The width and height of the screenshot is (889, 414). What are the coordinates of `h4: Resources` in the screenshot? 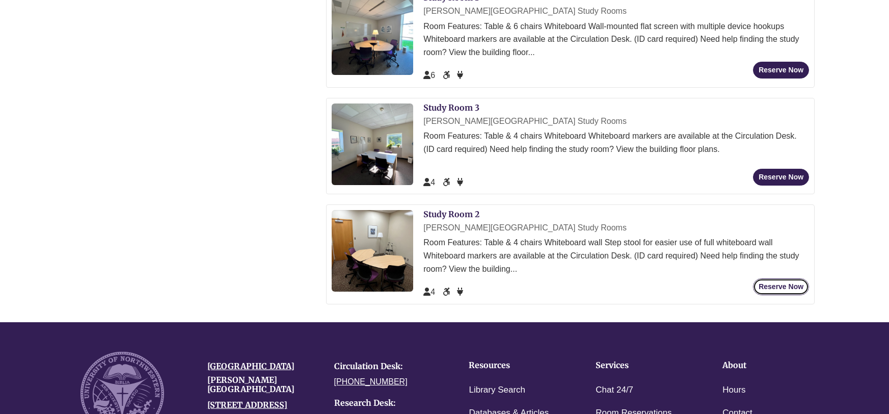 It's located at (516, 365).